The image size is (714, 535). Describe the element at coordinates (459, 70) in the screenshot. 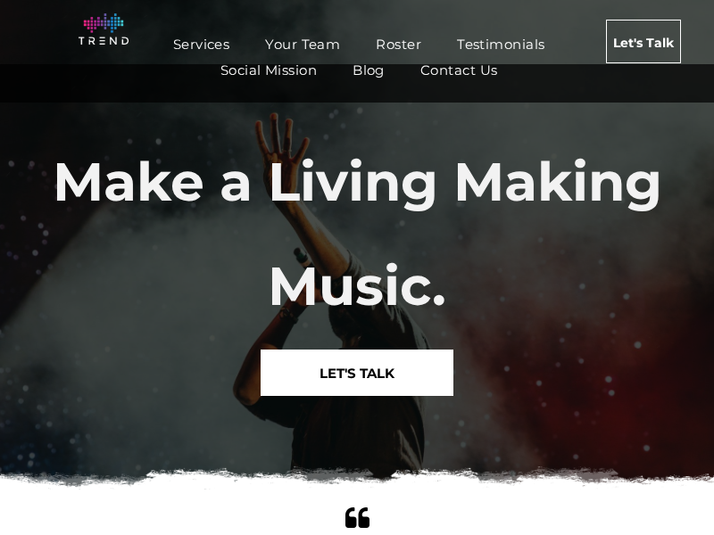

I see `a: Contact Us` at that location.